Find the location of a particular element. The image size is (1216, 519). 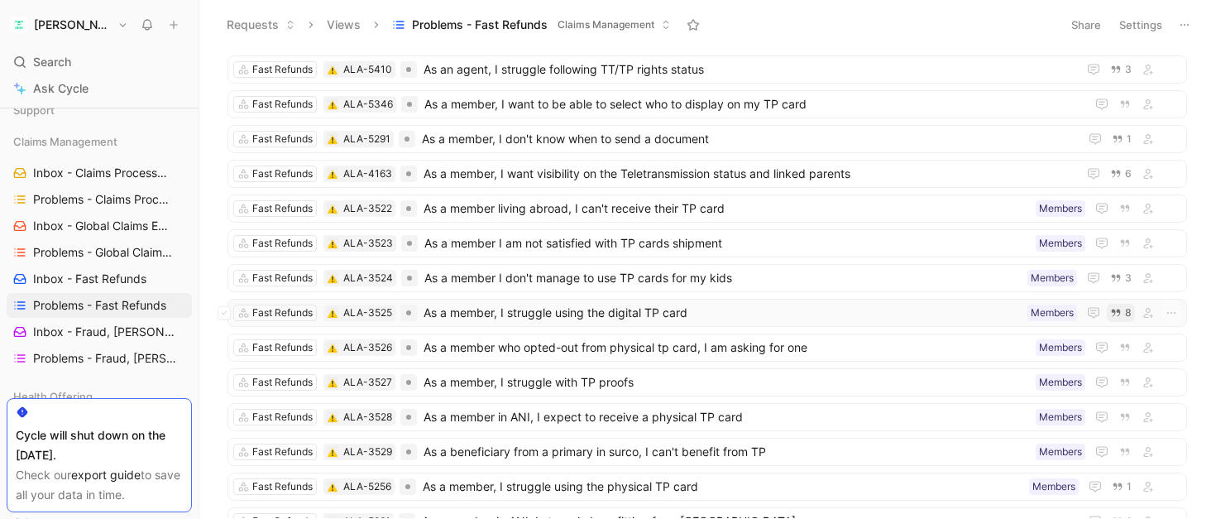

span: Inbox - Fast Refunds is located at coordinates (89, 279).